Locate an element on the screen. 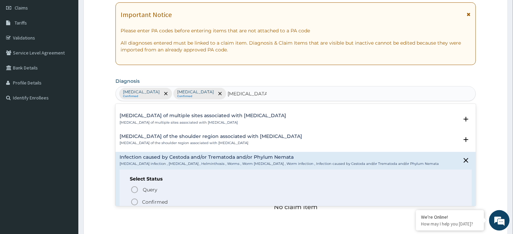  img: d_794563401_company_1708531726252_794563401 is located at coordinates (20, 43).